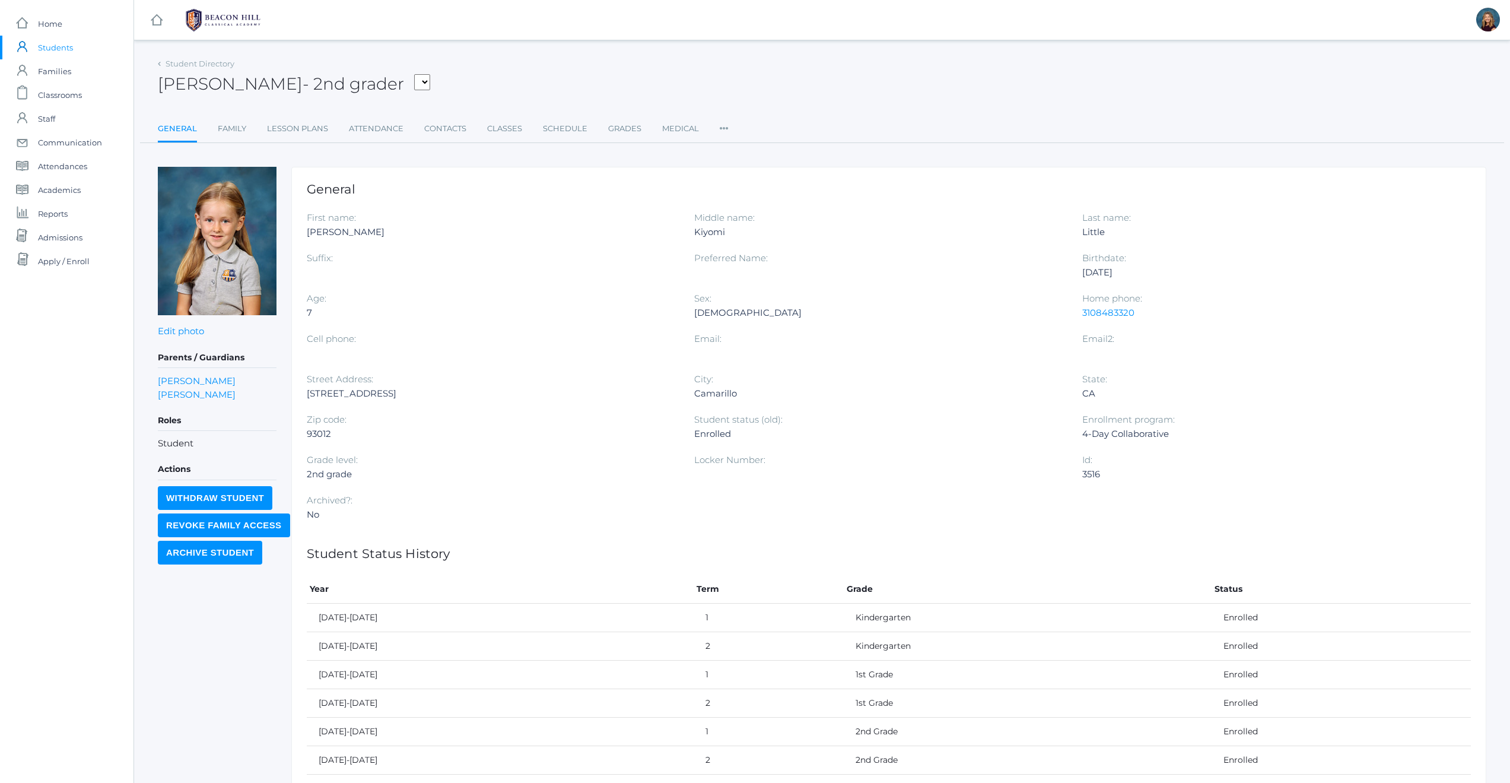  What do you see at coordinates (59, 190) in the screenshot?
I see `span: Academics` at bounding box center [59, 190].